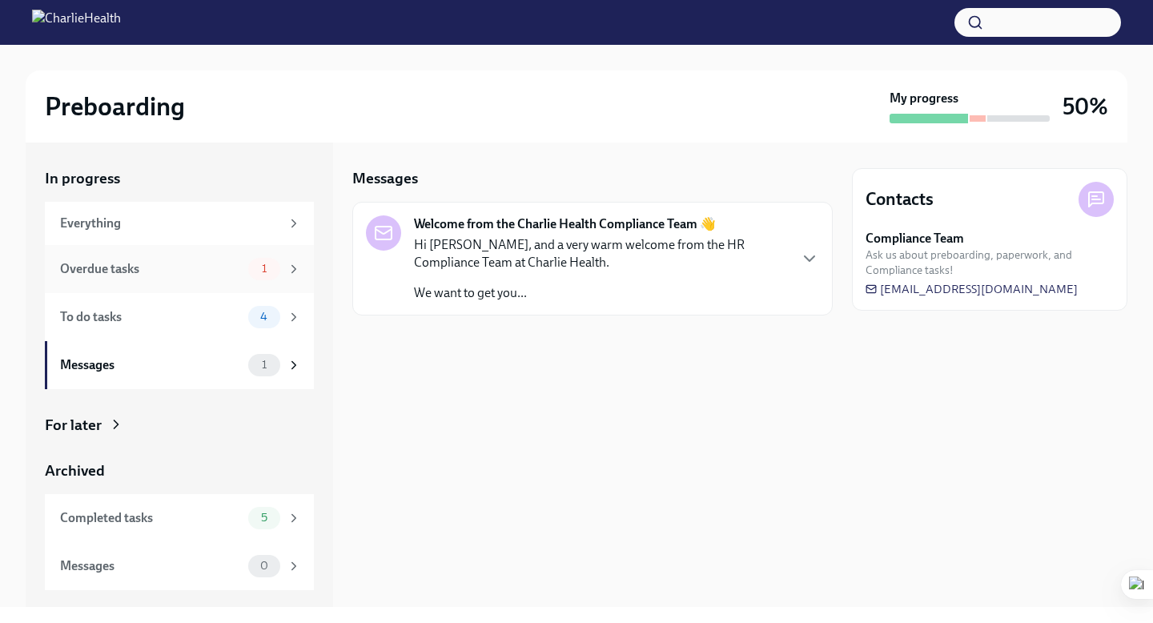 The width and height of the screenshot is (1153, 623). Describe the element at coordinates (914, 239) in the screenshot. I see `strong: Compliance Team` at that location.